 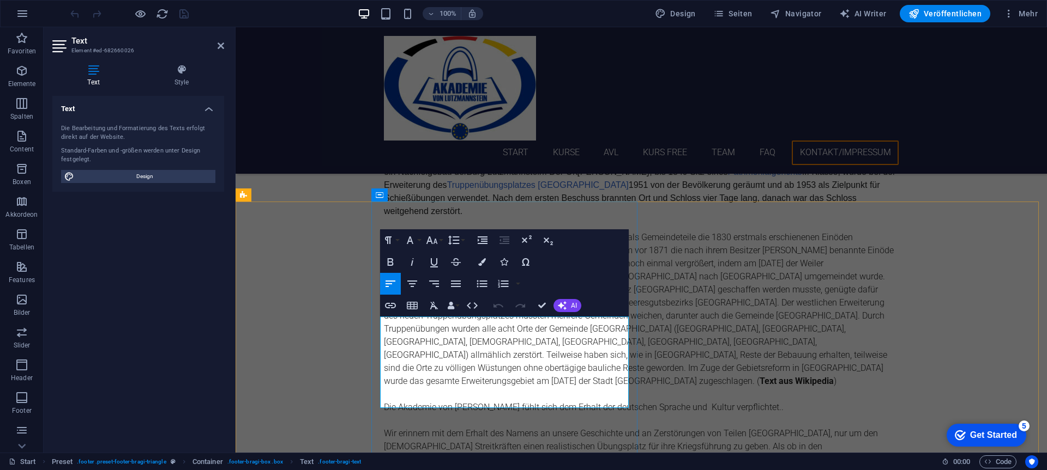 I want to click on button: Confirm (Ctrl+⏎), so click(x=542, y=306).